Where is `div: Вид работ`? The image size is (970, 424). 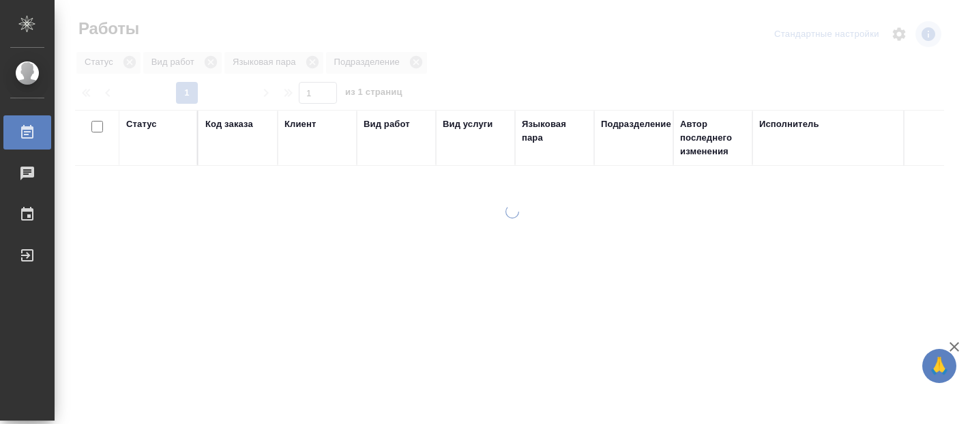
div: Вид работ is located at coordinates (387, 124).